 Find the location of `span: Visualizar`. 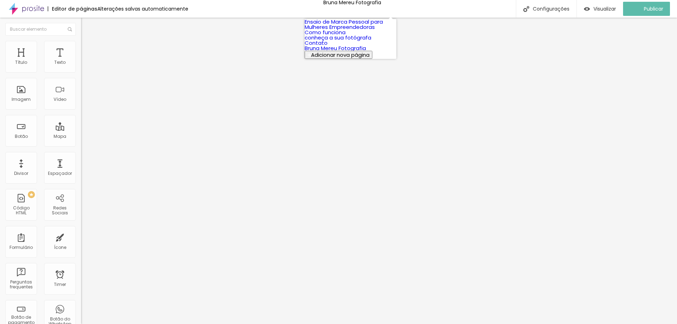

span: Visualizar is located at coordinates (604, 9).